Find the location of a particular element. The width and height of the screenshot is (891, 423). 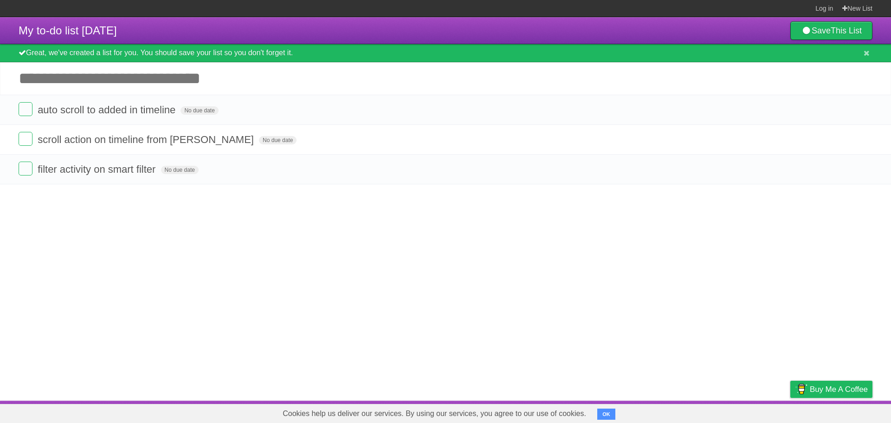

a: Developers is located at coordinates (716, 411).